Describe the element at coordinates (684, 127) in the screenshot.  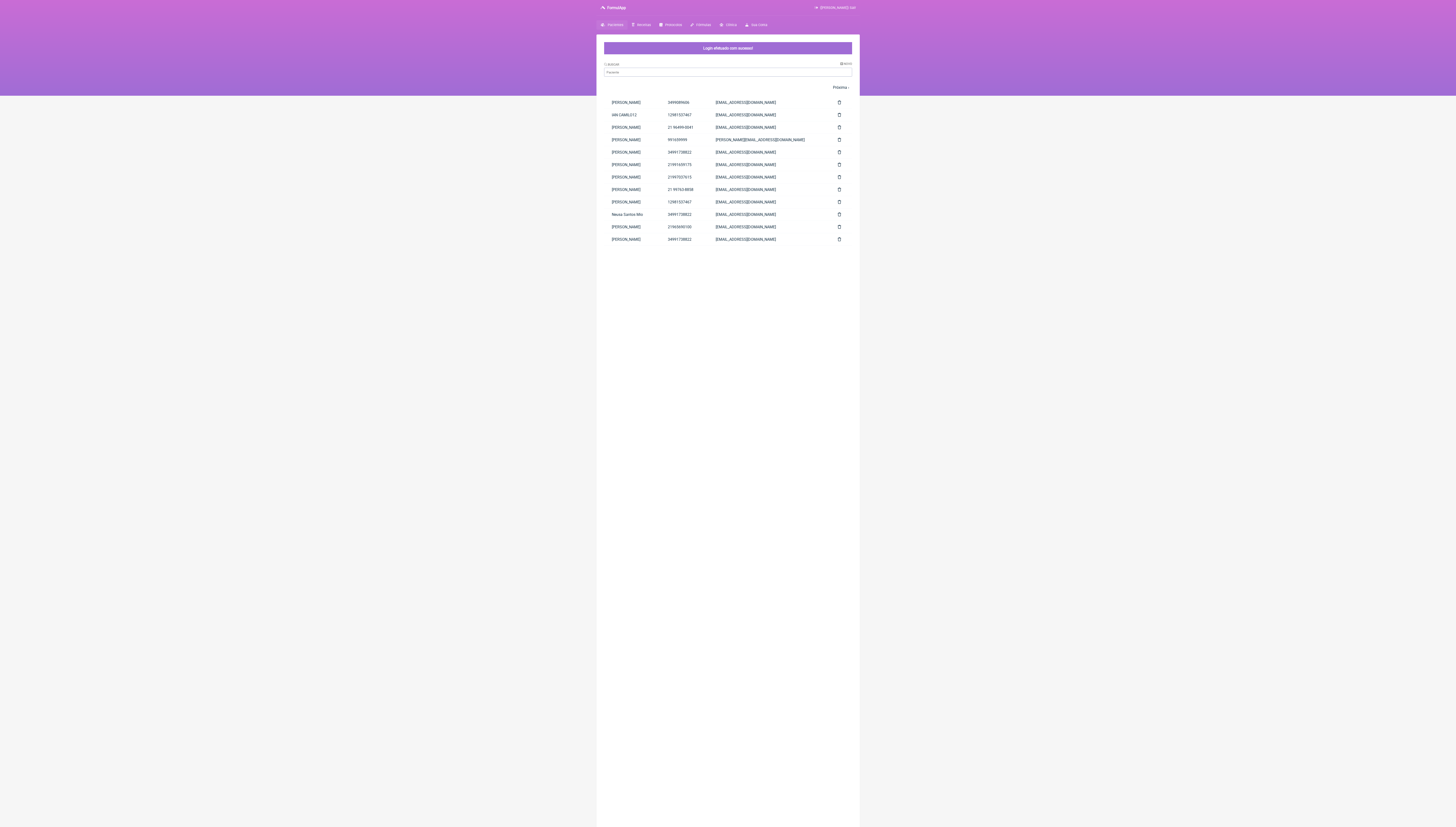
I see `a: 21 96499-0041` at that location.